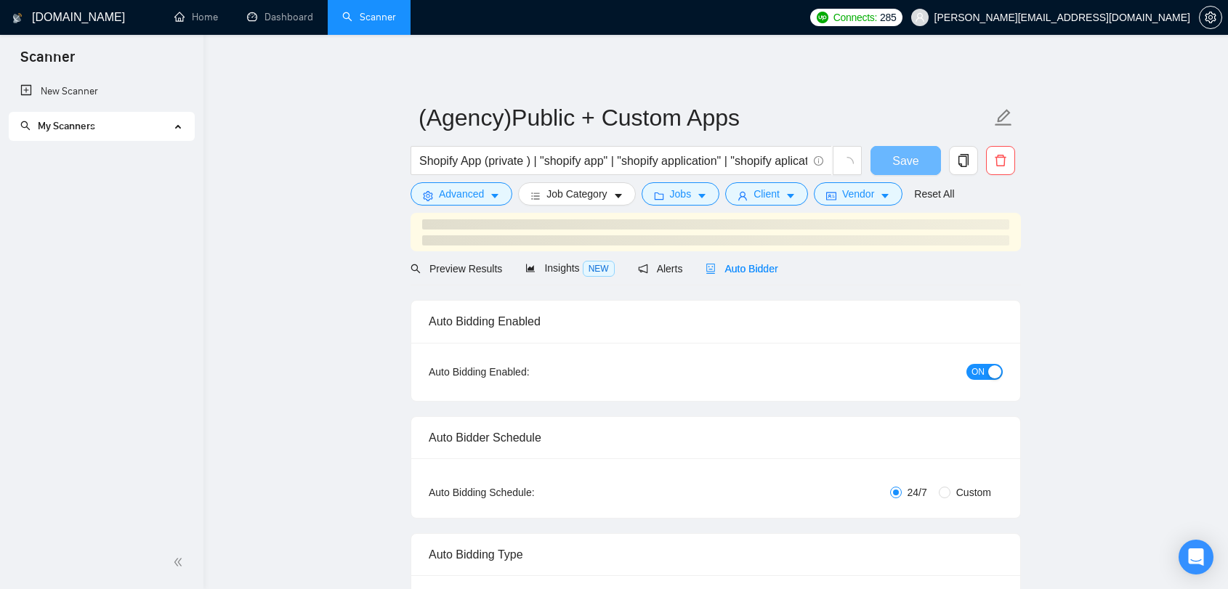 This screenshot has height=589, width=1228. I want to click on span: NEW, so click(599, 269).